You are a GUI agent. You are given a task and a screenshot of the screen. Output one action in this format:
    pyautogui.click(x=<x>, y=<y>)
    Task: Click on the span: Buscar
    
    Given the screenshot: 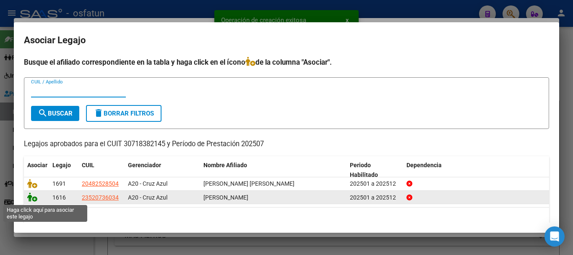 What is the action you would take?
    pyautogui.click(x=55, y=113)
    